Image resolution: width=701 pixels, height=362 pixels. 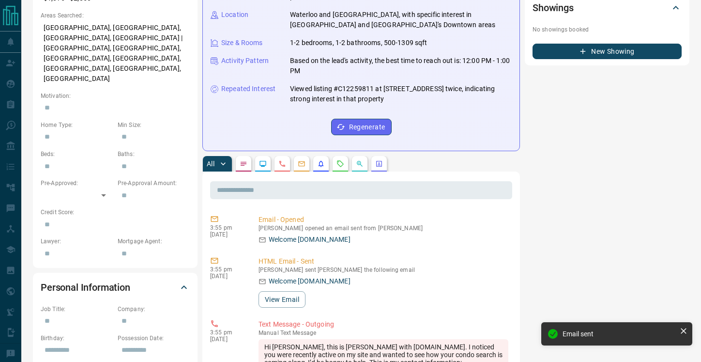 I want to click on p: 1-2 bedrooms, 1-2 bathrooms, 500-1309 sqft, so click(x=359, y=43).